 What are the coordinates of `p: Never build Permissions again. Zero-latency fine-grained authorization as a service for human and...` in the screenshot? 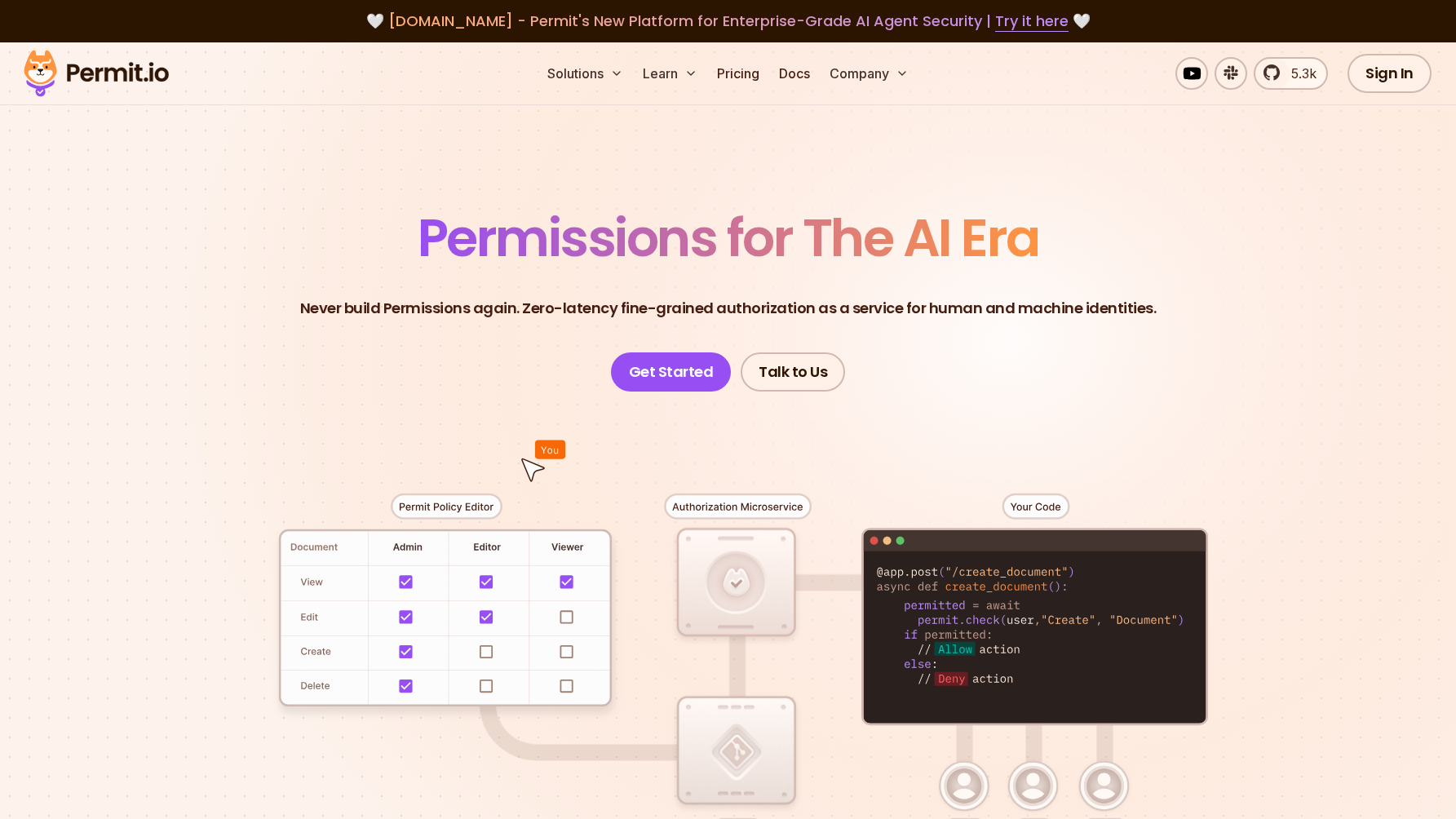 It's located at (728, 308).